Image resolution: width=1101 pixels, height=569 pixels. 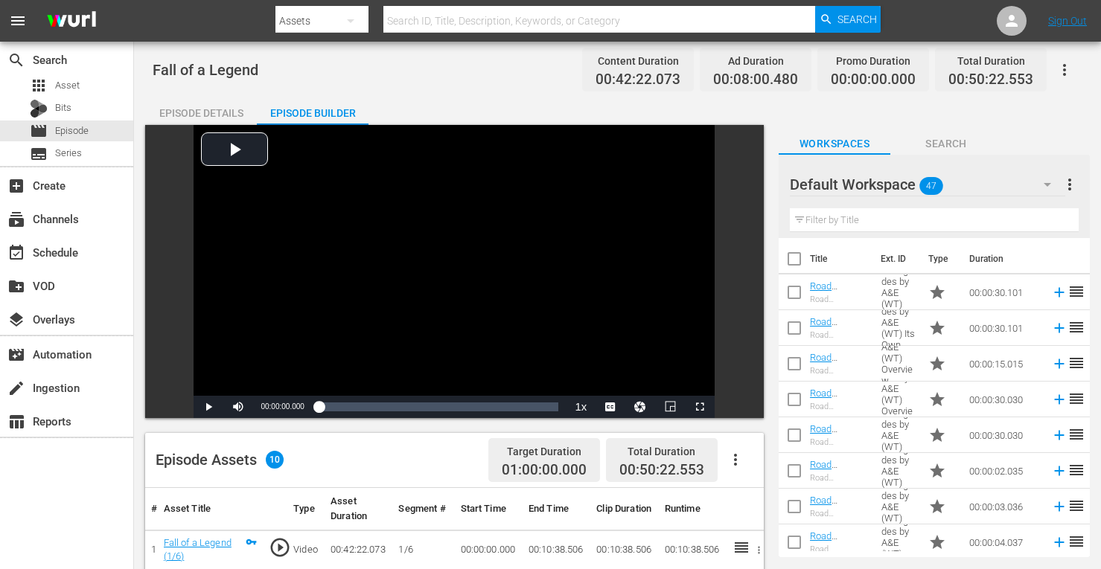 What do you see at coordinates (16, 253) in the screenshot?
I see `span: Schedule` at bounding box center [16, 253].